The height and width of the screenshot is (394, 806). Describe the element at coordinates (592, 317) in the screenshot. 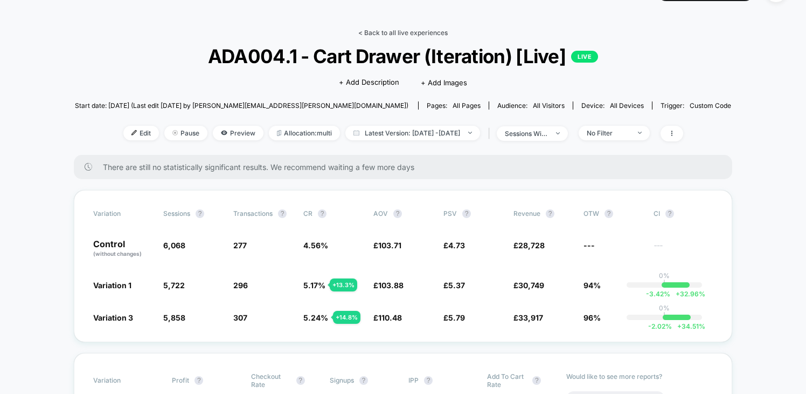

I see `span: 96%` at that location.